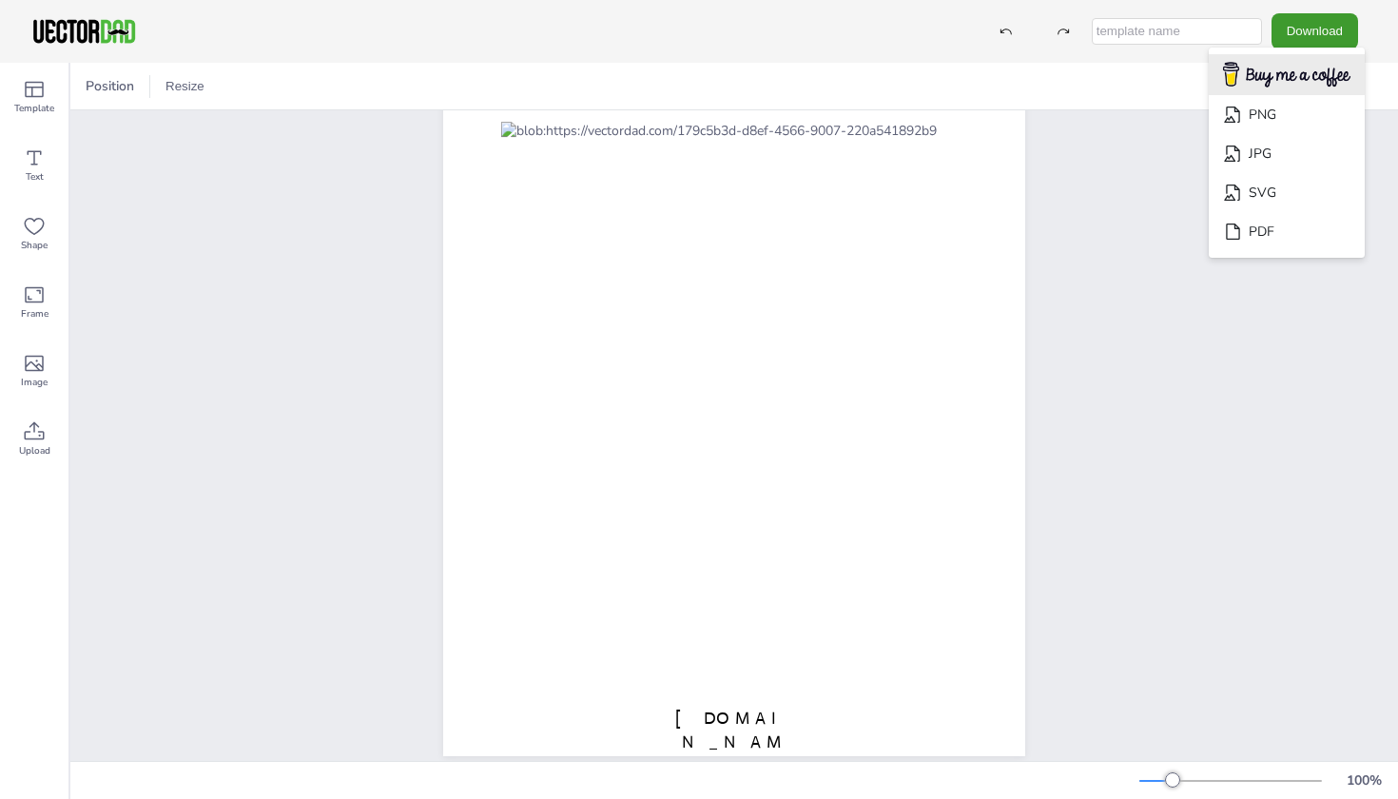 The image size is (1398, 799). What do you see at coordinates (1314, 30) in the screenshot?
I see `button: Download` at bounding box center [1314, 30].